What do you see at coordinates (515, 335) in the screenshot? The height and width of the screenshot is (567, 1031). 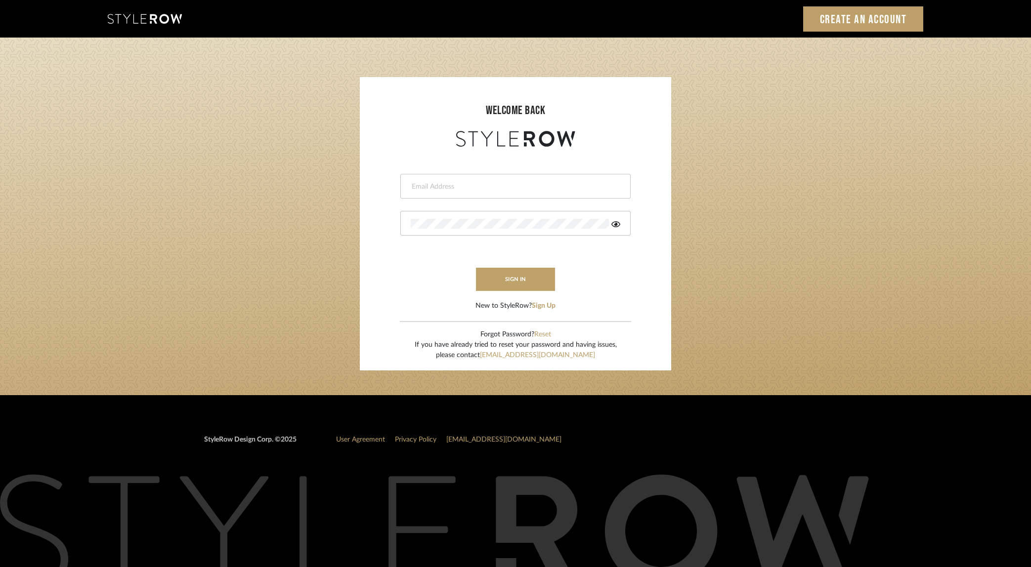 I see `div: Forgot Password?` at bounding box center [515, 335].